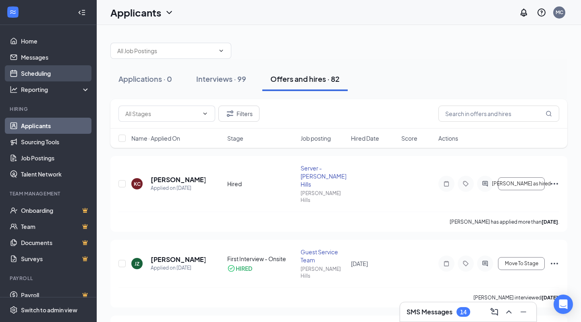 The width and height of the screenshot is (581, 322). What do you see at coordinates (145, 79) in the screenshot?
I see `div: Applications · 0` at bounding box center [145, 79].